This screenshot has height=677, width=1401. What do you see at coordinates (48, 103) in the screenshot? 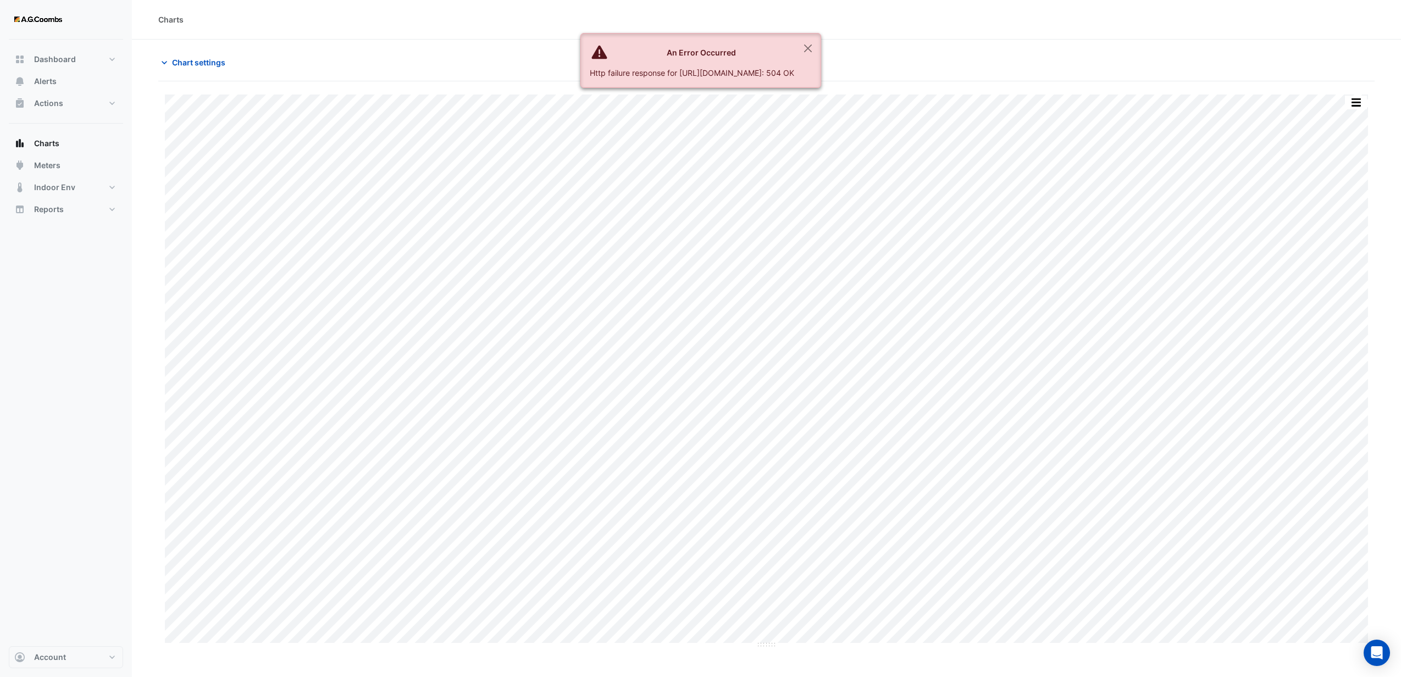
I see `span: Actions` at bounding box center [48, 103].